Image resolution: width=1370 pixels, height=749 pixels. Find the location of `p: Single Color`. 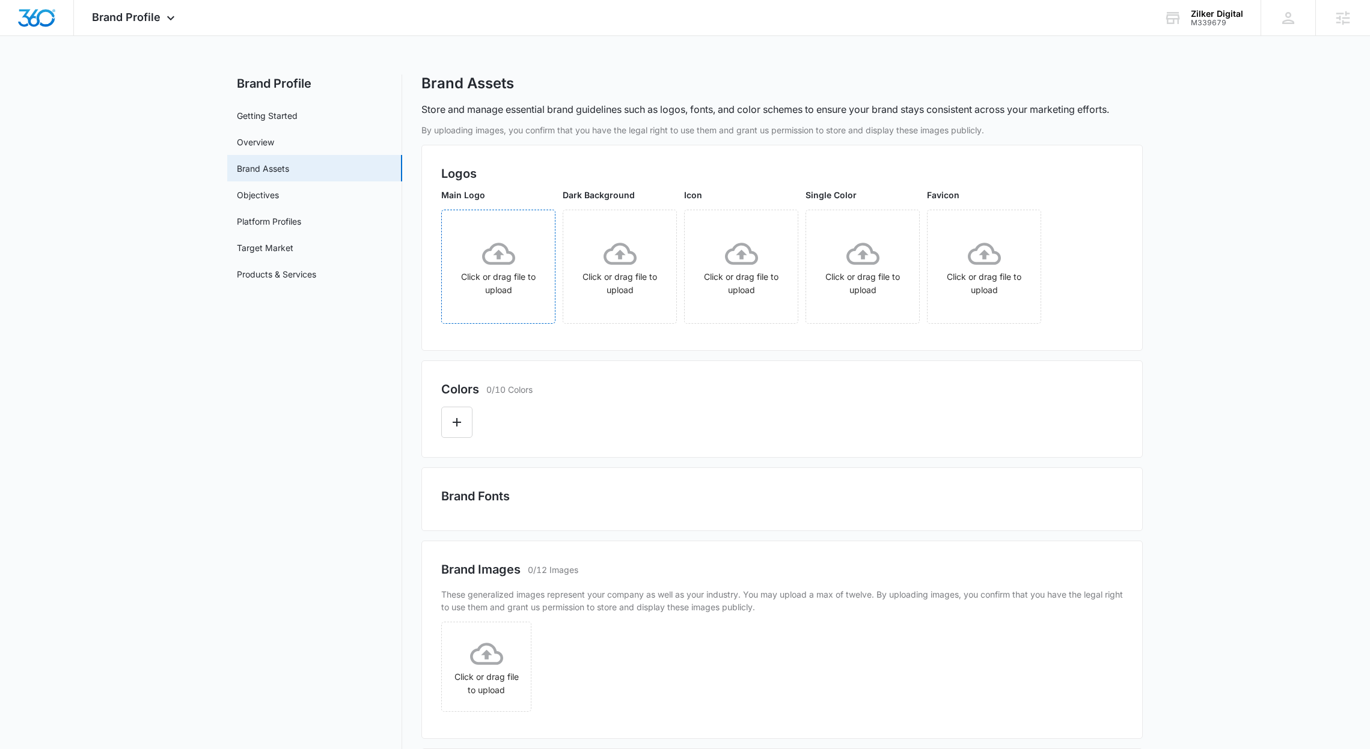

p: Single Color is located at coordinates (862, 195).